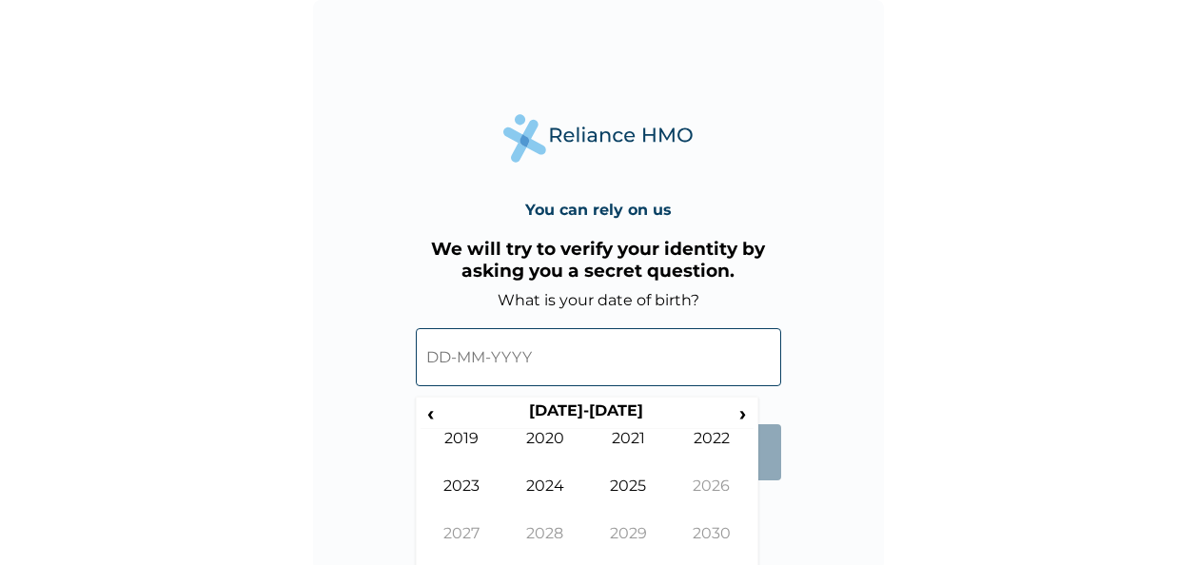 Image resolution: width=1196 pixels, height=565 pixels. I want to click on td: 2022, so click(712, 453).